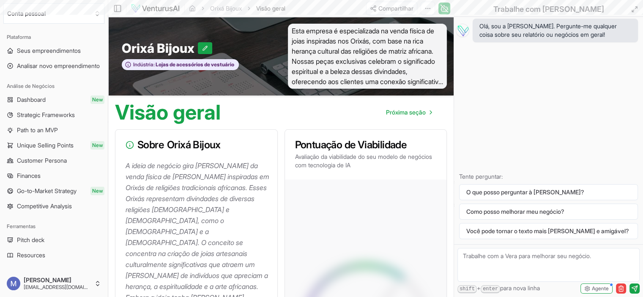 The width and height of the screenshot is (643, 297). What do you see at coordinates (54, 115) in the screenshot?
I see `a: Strategic Frameworks` at bounding box center [54, 115].